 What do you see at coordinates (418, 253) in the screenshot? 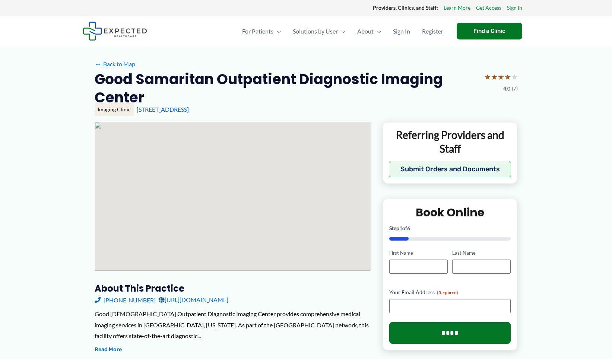
I see `label: First Name` at bounding box center [418, 253].